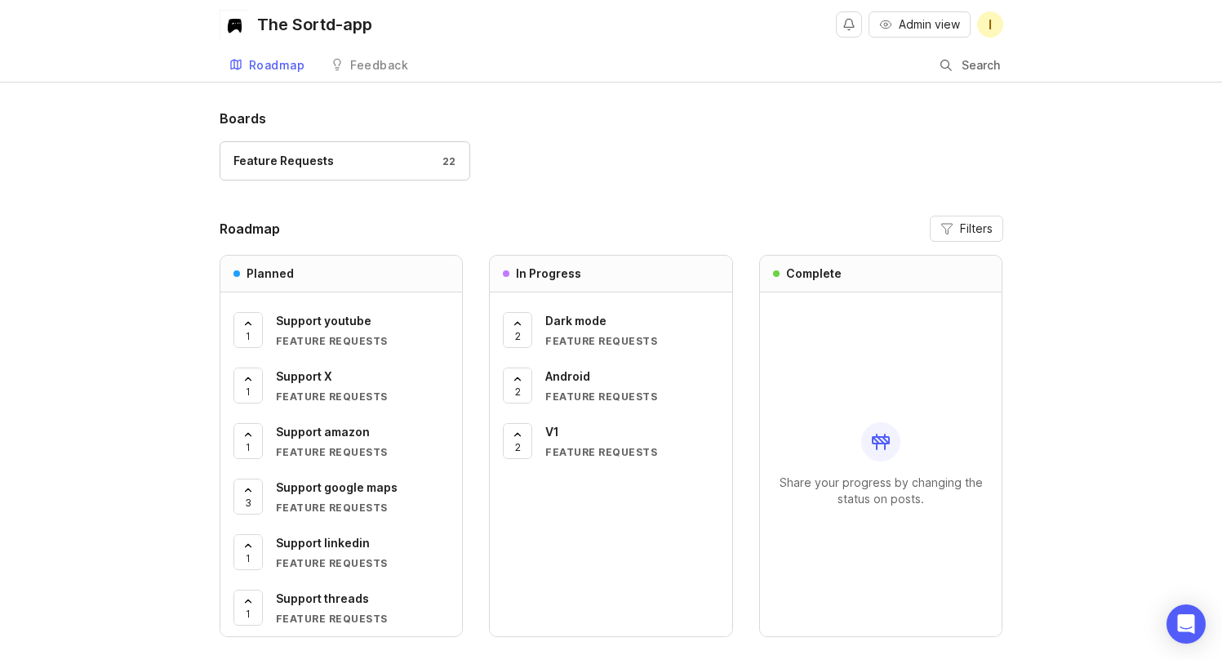  I want to click on h3: In Progress, so click(549, 274).